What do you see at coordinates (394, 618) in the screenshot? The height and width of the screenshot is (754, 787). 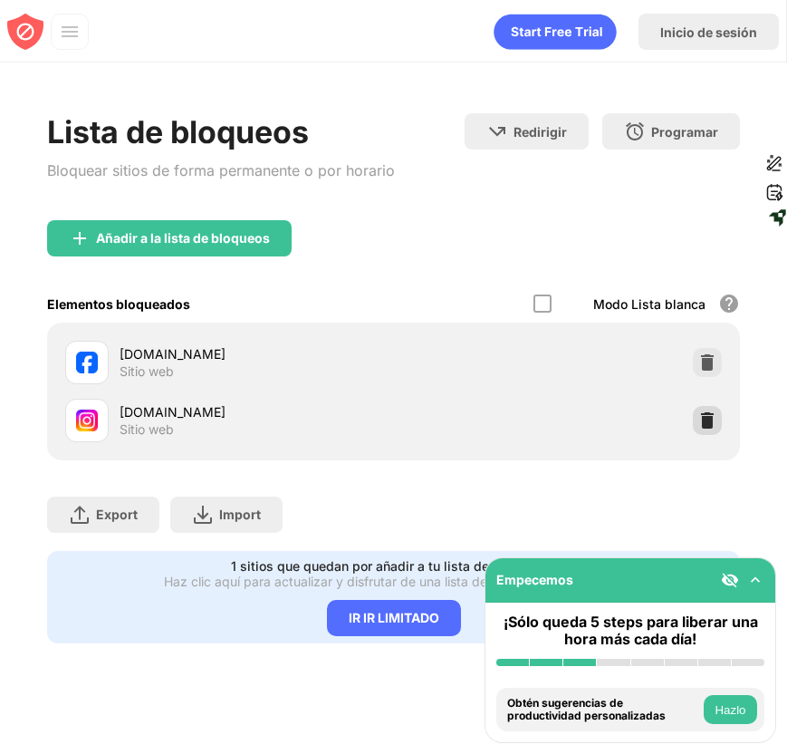 I see `div: IR IR LIMITADO` at bounding box center [394, 618].